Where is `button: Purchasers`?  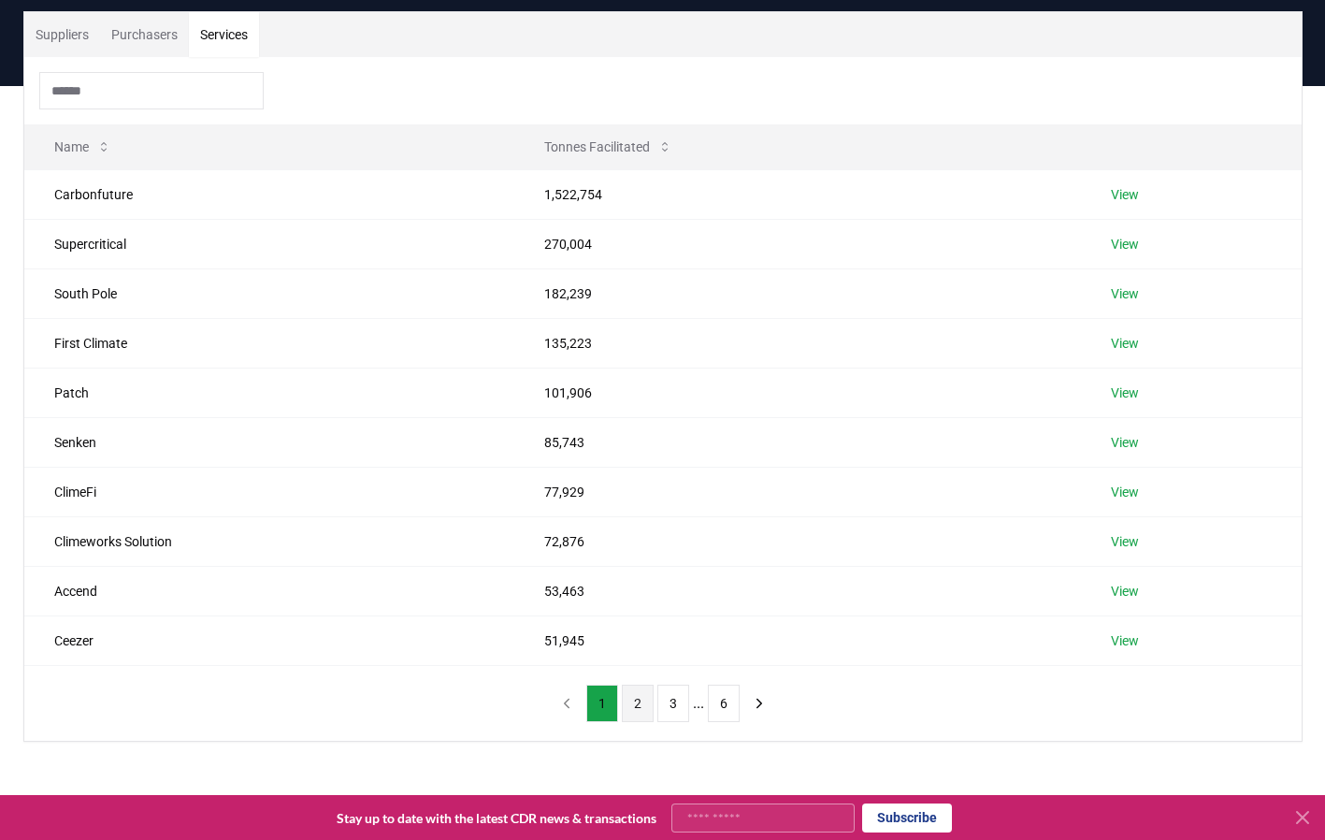 button: Purchasers is located at coordinates (144, 35).